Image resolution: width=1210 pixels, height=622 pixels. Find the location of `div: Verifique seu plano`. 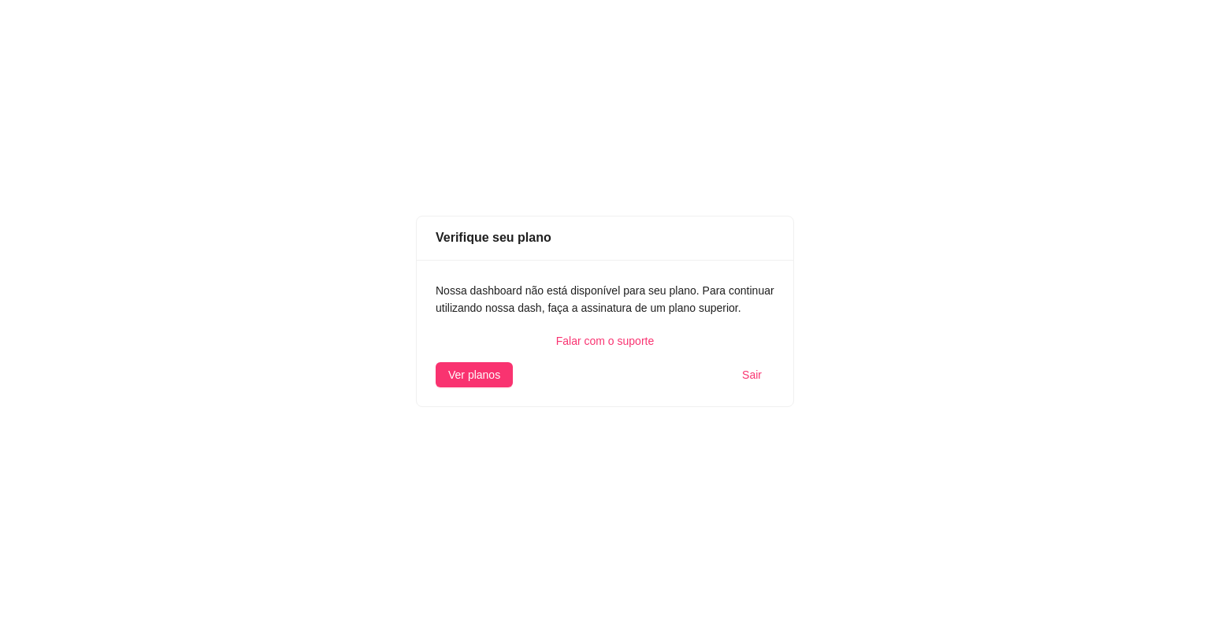

div: Verifique seu plano is located at coordinates (605, 237).